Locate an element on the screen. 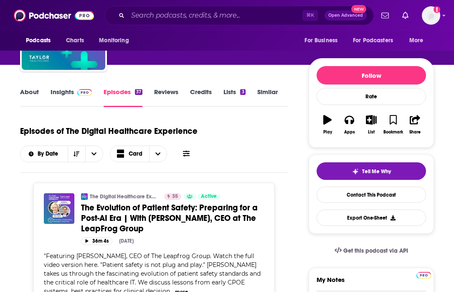 The image size is (454, 292). span: For Business is located at coordinates (321, 41).